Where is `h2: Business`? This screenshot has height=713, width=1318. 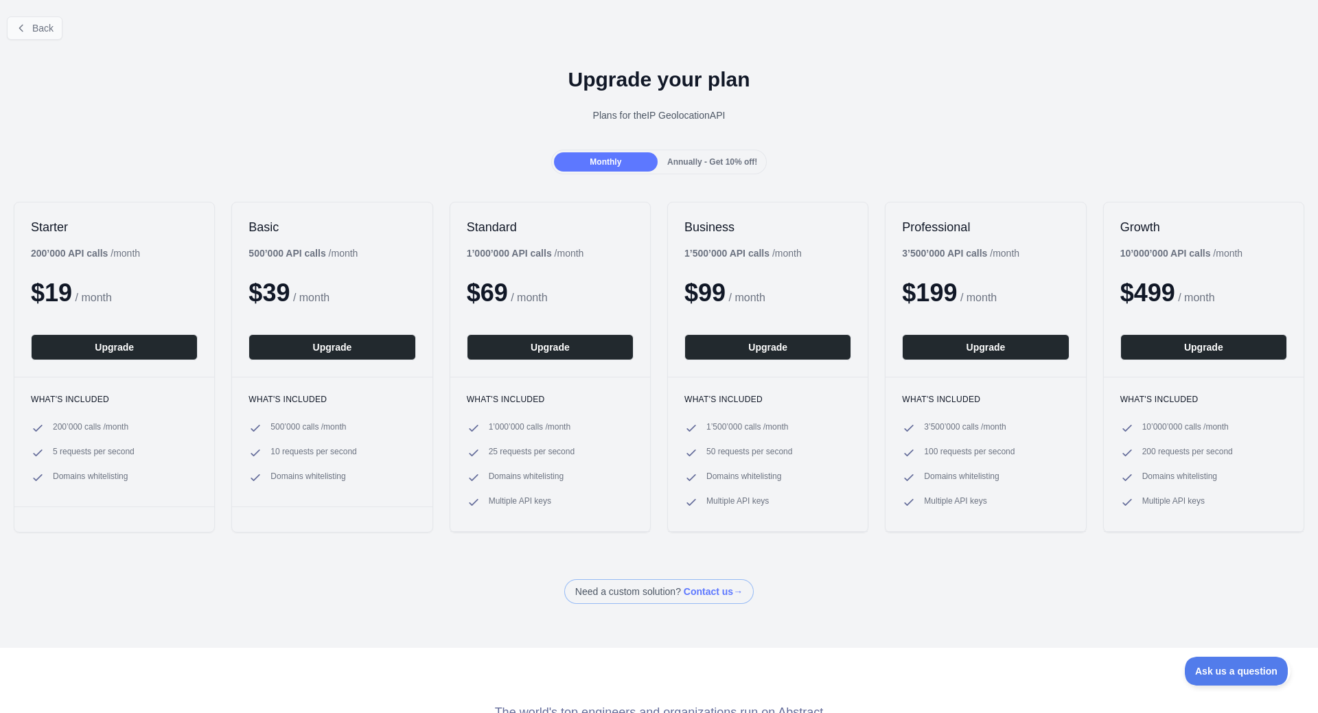 h2: Business is located at coordinates (767, 227).